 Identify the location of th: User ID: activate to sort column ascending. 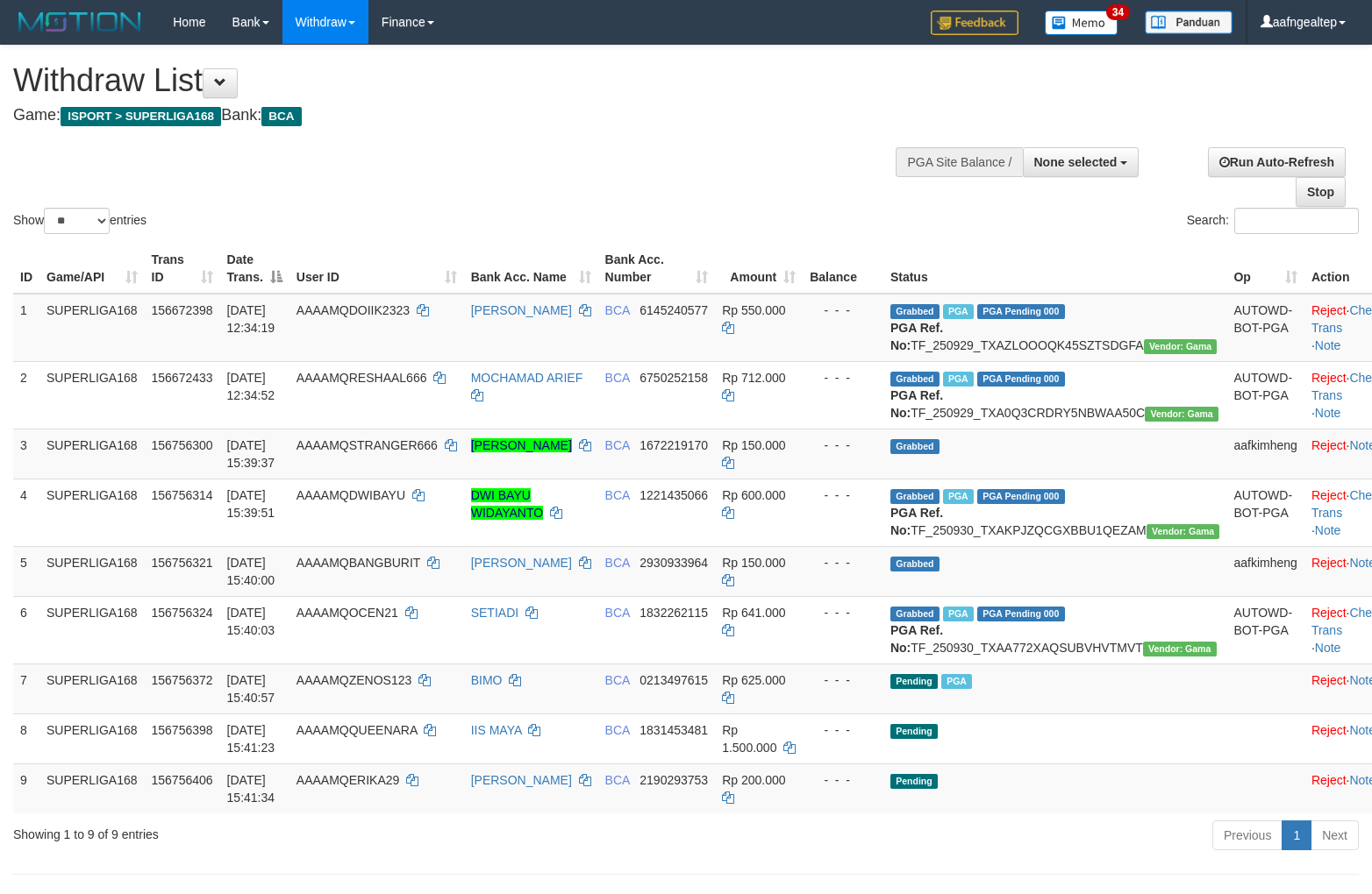
(376, 269).